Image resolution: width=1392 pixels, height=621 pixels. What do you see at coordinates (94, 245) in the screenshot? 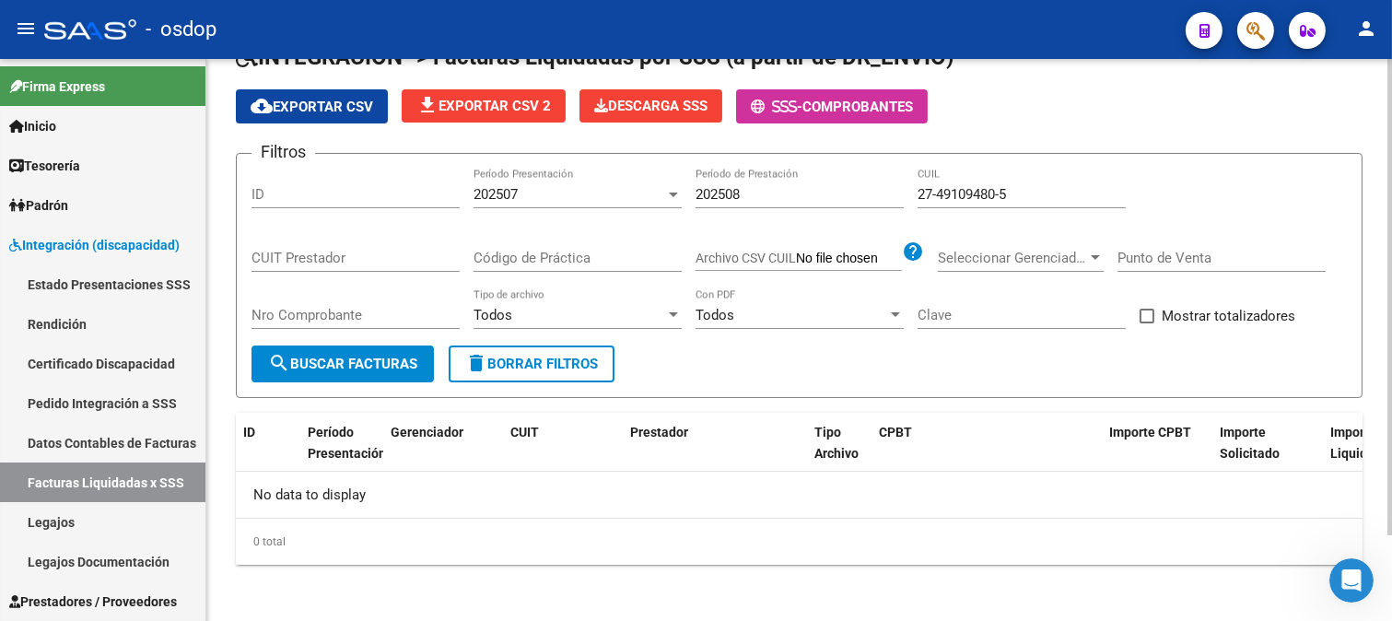
I see `span: Integración (discapacidad)` at bounding box center [94, 245].